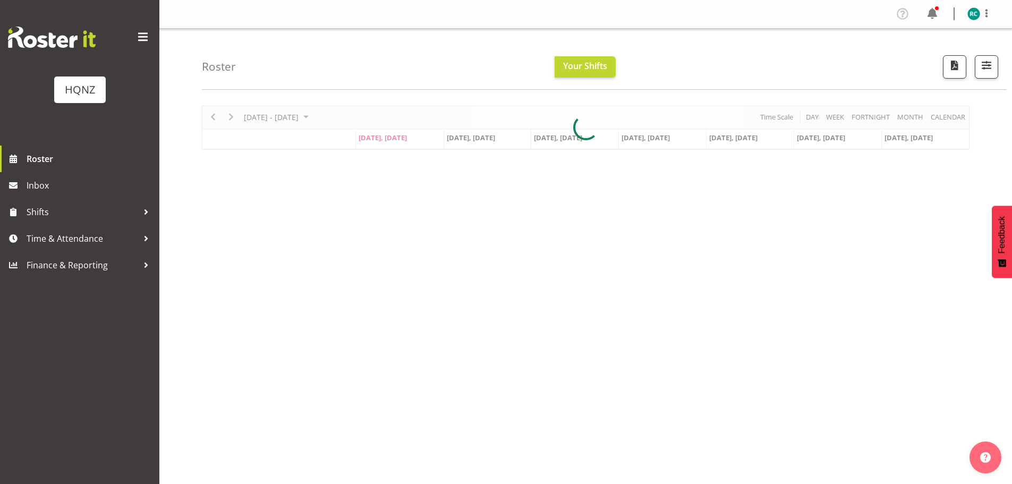 The width and height of the screenshot is (1012, 484). I want to click on button: Download a PDF of the roster according to the set date range., so click(954, 67).